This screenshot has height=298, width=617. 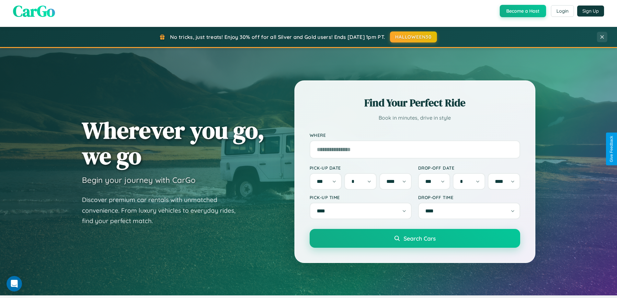 What do you see at coordinates (469, 167) in the screenshot?
I see `label: Drop-off Date` at bounding box center [469, 167].